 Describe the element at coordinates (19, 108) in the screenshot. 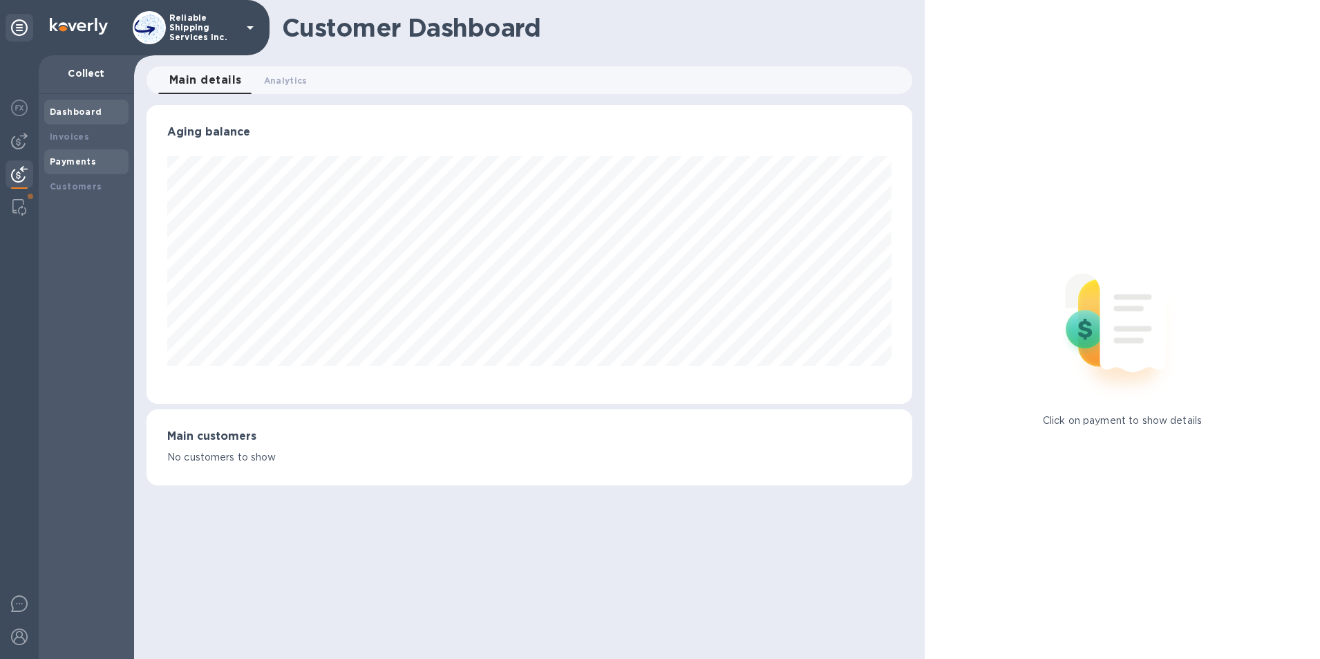

I see `img: Foreign exchange` at that location.